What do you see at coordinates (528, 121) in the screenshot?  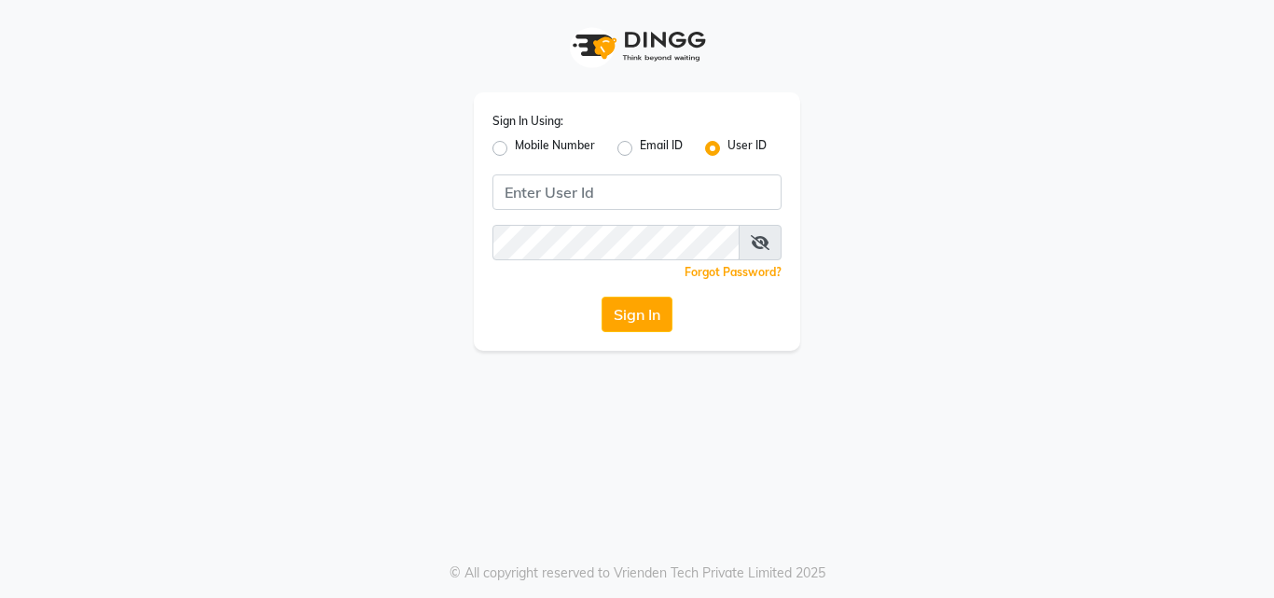 I see `label: Sign In Using:` at bounding box center [528, 121].